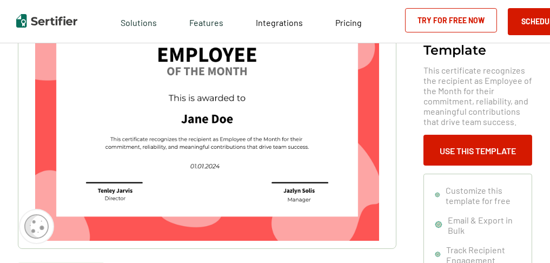 The width and height of the screenshot is (550, 263). I want to click on a: Pricing, so click(348, 21).